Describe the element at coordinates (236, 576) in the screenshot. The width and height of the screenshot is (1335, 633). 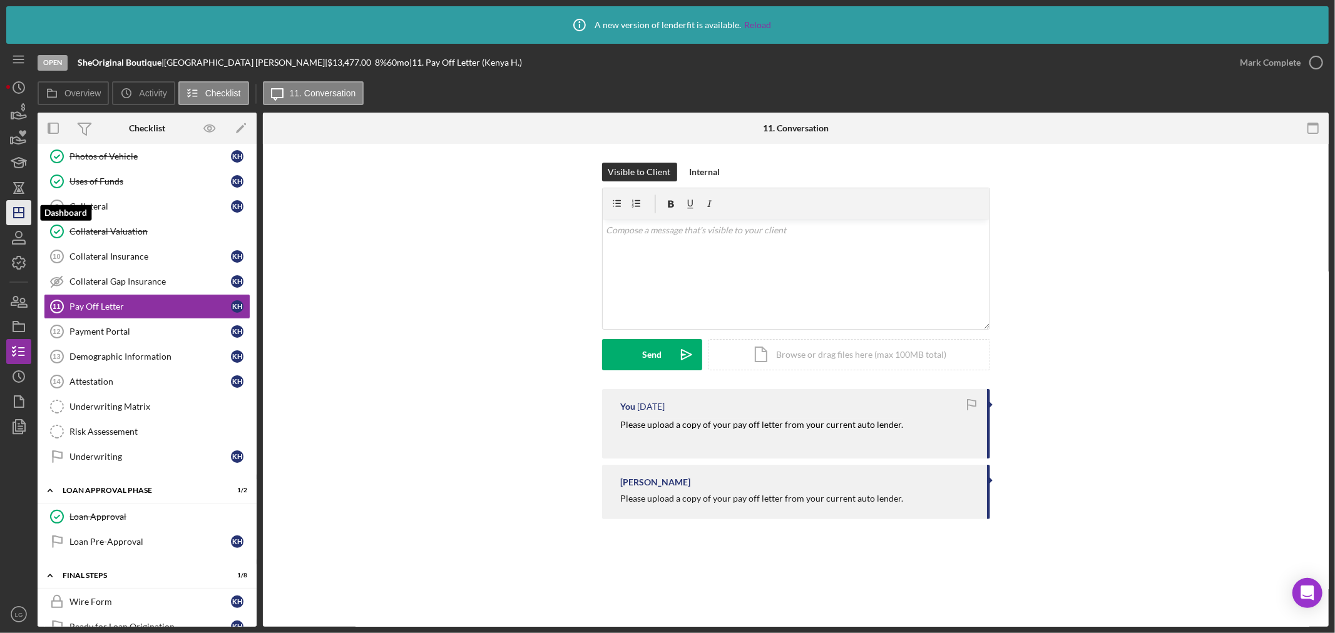
I see `div: 1 / 8` at that location.